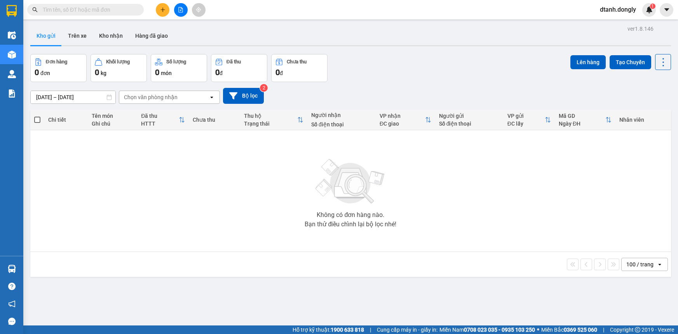 This screenshot has height=334, width=678. What do you see at coordinates (630, 62) in the screenshot?
I see `button: Tạo Chuyến` at bounding box center [630, 62].